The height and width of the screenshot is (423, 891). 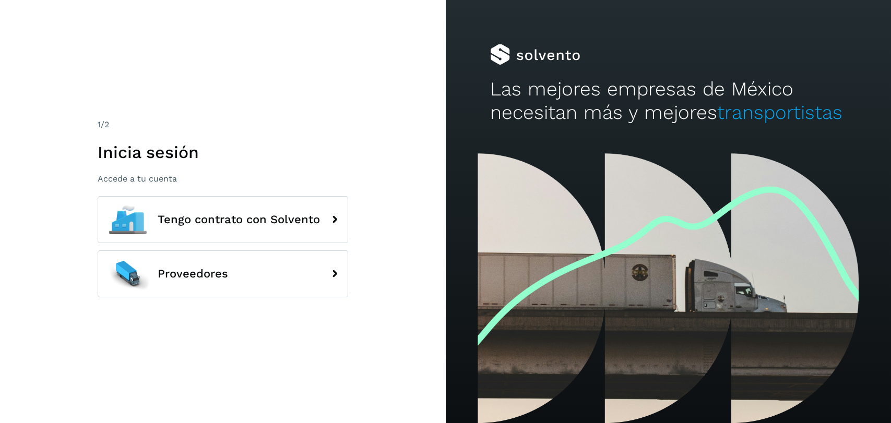 I want to click on span: transportistas, so click(x=780, y=112).